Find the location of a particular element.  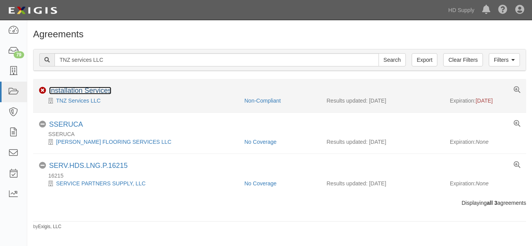

a: Clear Filters is located at coordinates (462, 60).